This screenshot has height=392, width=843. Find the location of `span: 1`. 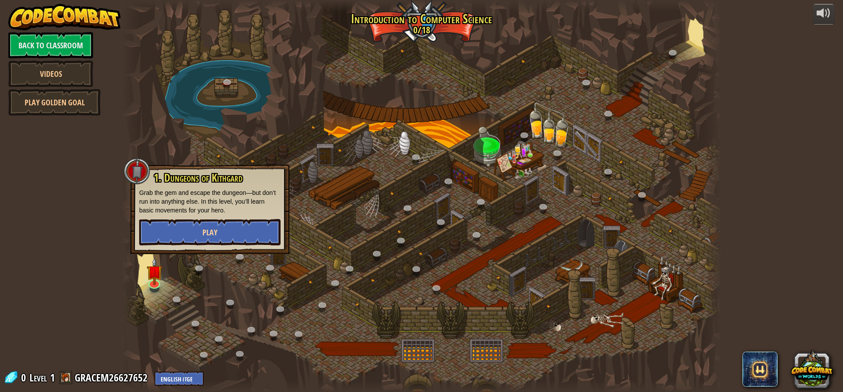

span: 1 is located at coordinates (52, 378).